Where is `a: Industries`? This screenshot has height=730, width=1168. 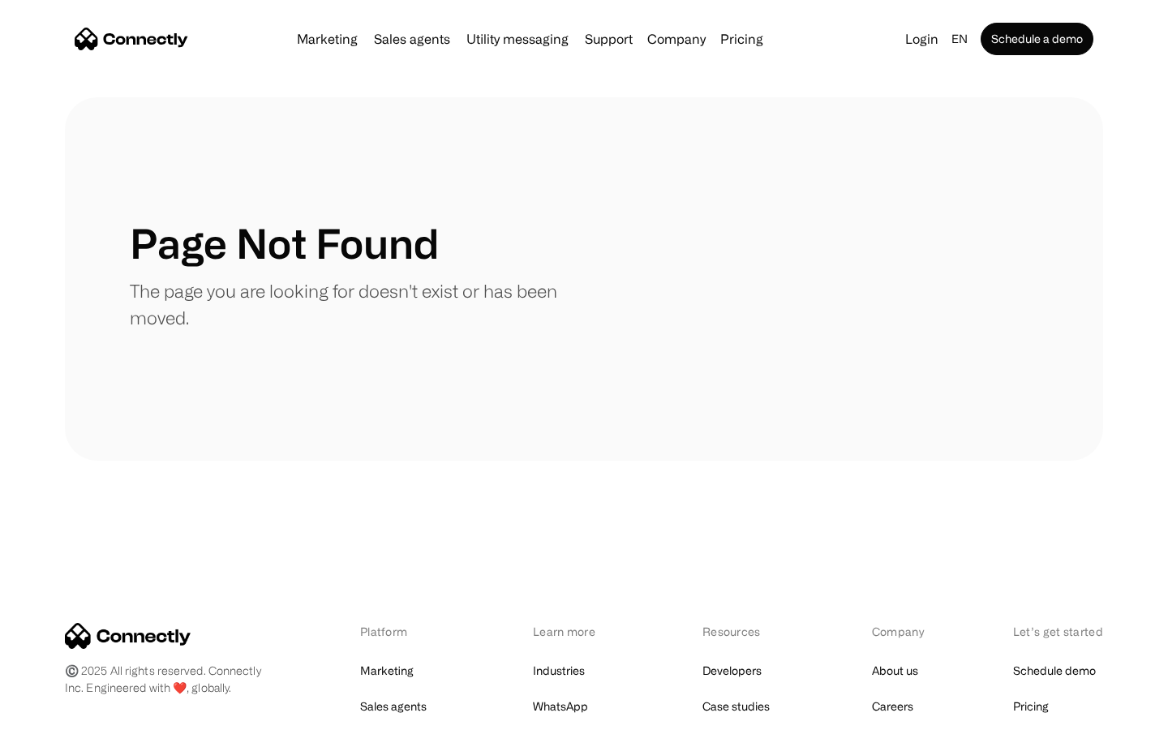 a: Industries is located at coordinates (559, 671).